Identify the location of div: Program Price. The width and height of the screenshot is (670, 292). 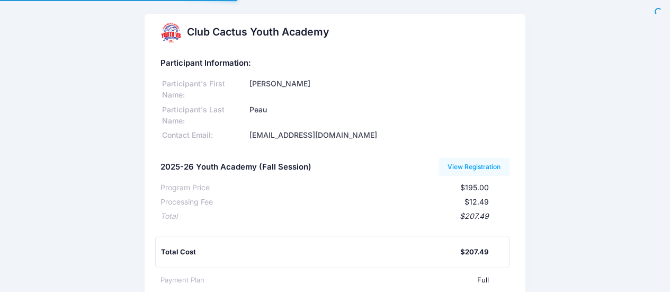
(185, 187).